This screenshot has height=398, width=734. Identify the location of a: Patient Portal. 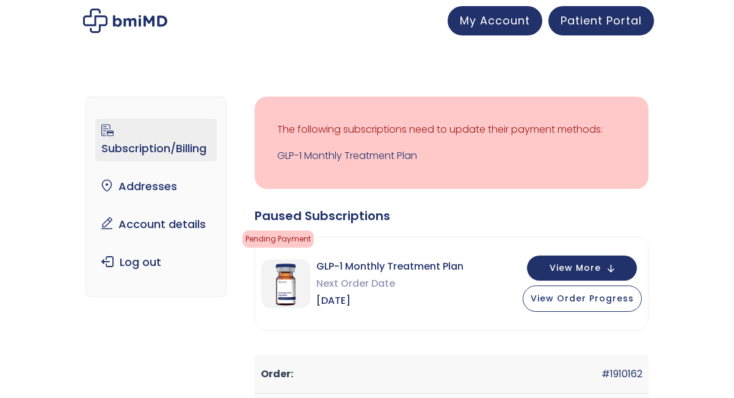
(601, 21).